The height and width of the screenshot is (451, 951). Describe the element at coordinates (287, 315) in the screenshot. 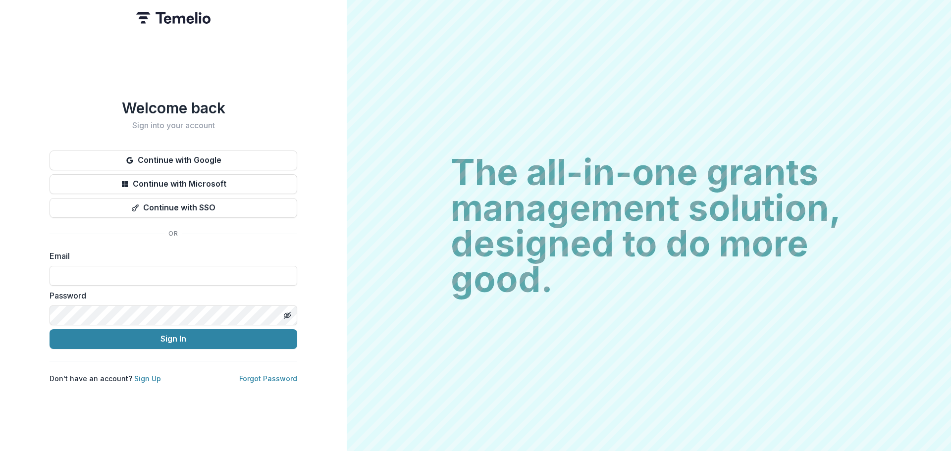

I see `button: Toggle password visibility` at that location.